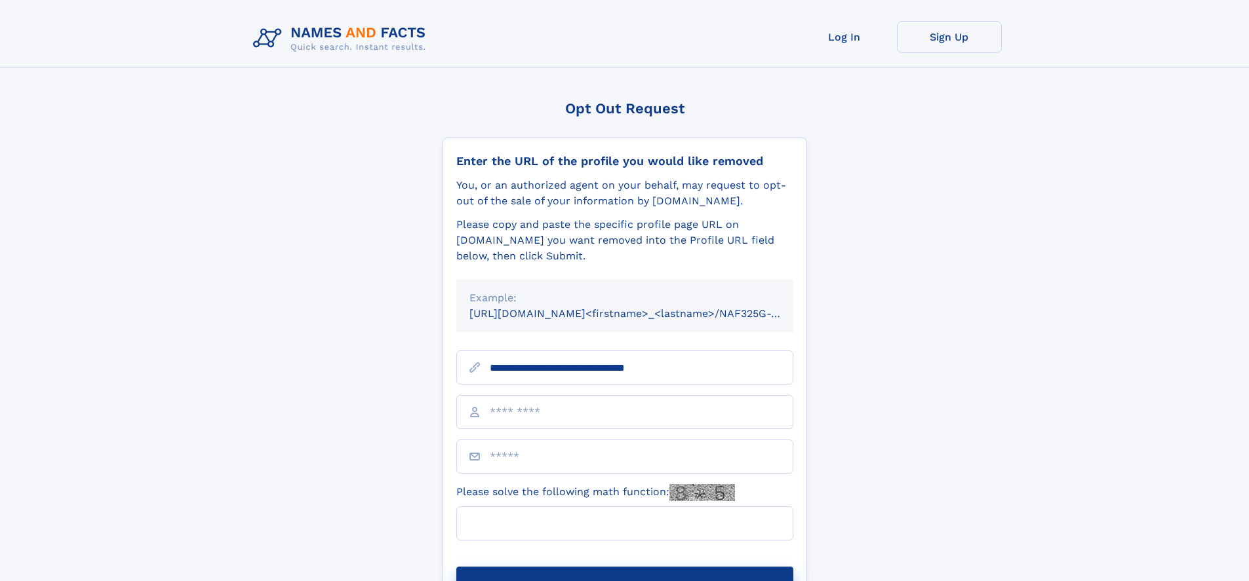 This screenshot has width=1249, height=581. Describe the element at coordinates (625, 298) in the screenshot. I see `div: Example:` at that location.